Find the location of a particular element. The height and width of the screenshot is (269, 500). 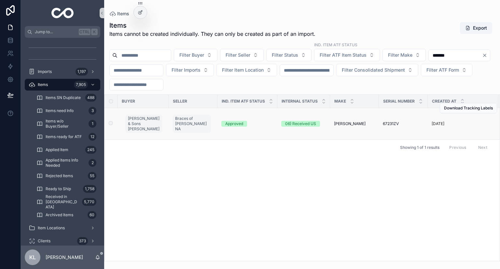

span: Ctrl is located at coordinates (85, 32).